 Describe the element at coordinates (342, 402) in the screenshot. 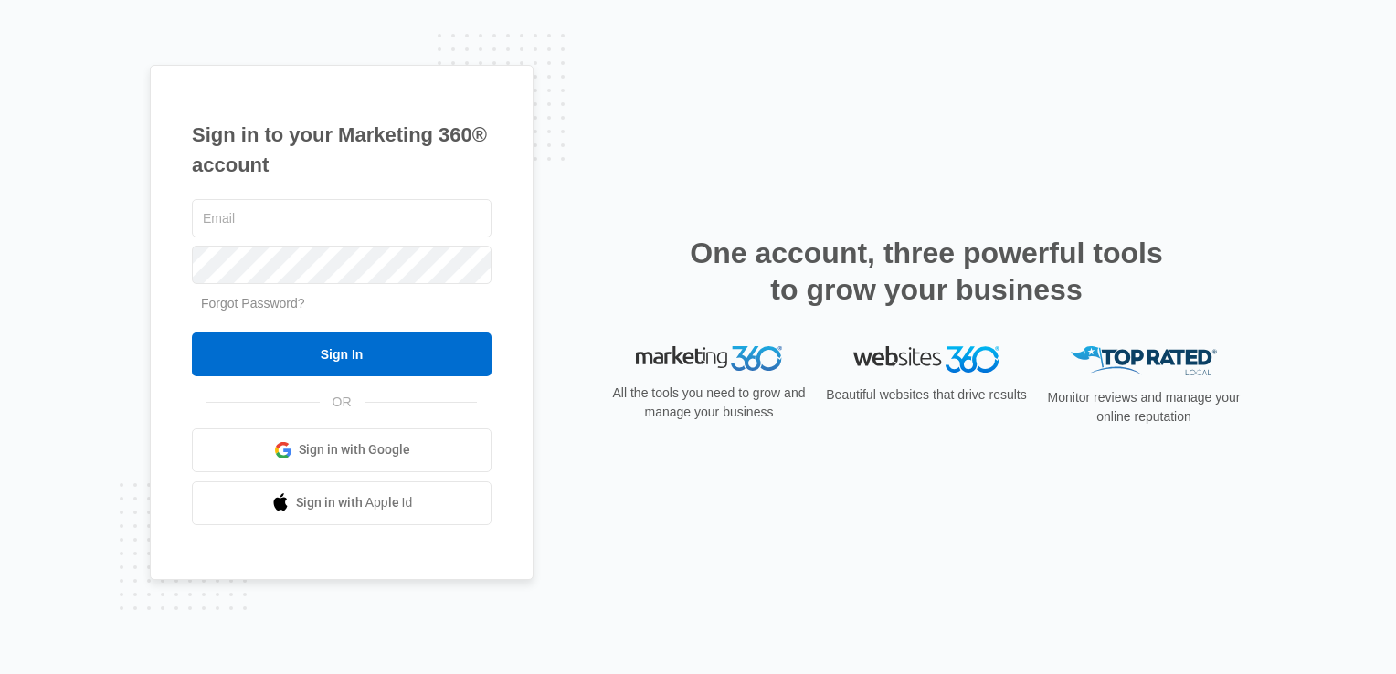

I see `span: OR` at that location.